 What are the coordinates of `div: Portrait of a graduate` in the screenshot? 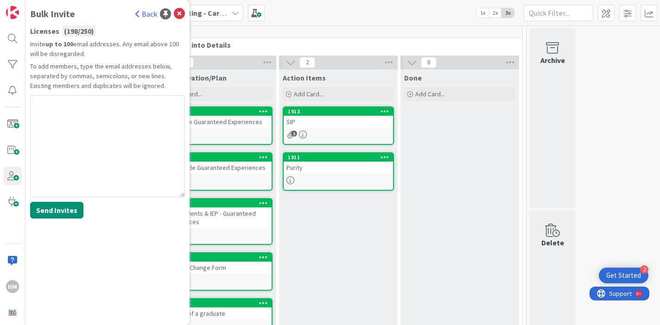 It's located at (217, 314).